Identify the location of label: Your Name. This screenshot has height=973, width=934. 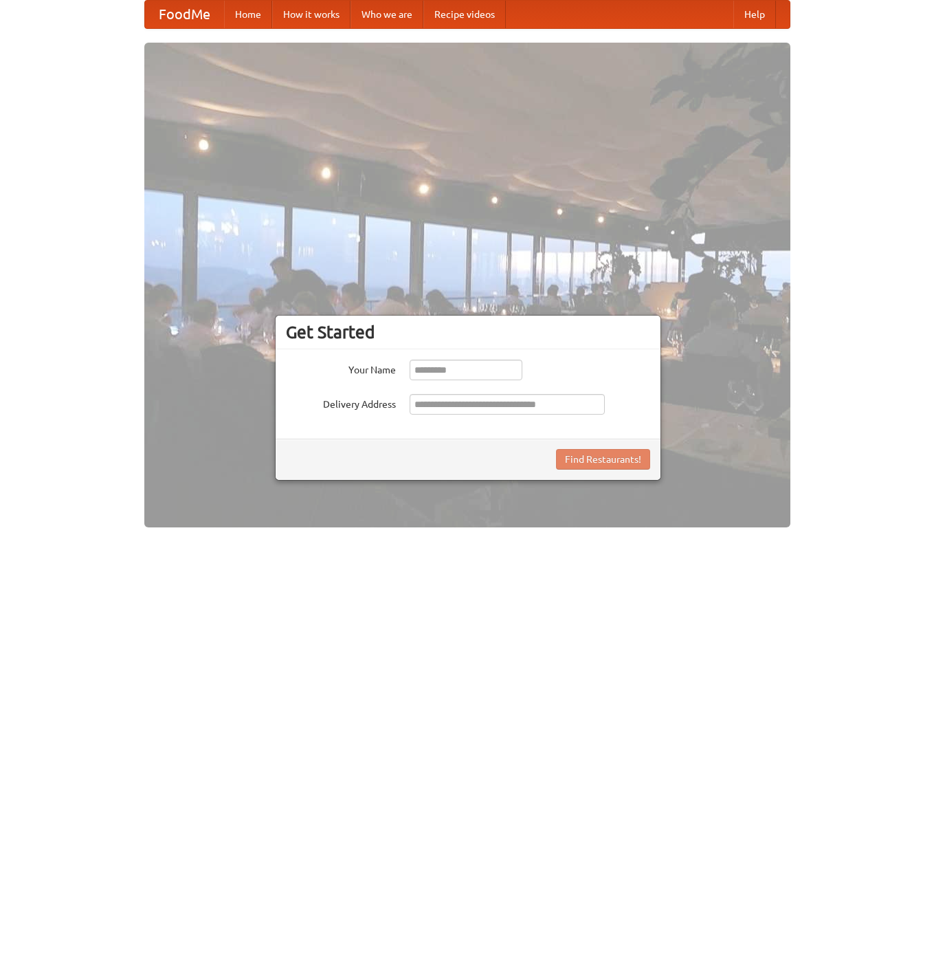
(341, 368).